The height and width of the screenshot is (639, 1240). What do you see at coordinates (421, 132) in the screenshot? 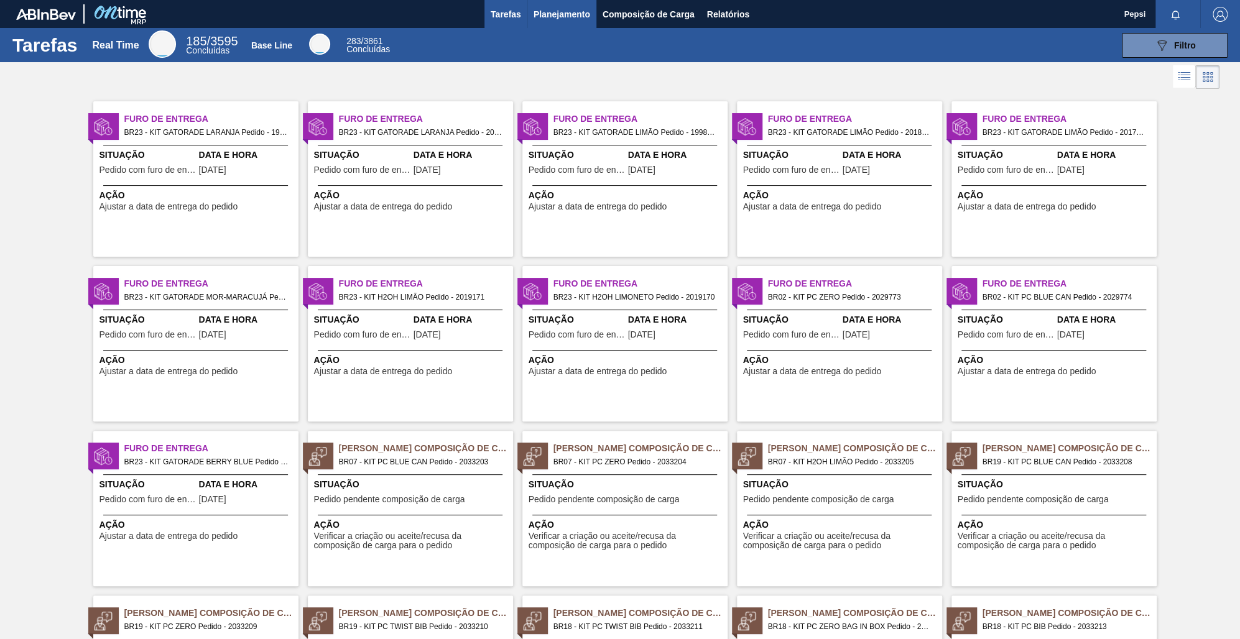
I see `span: BR23 - KIT GATORADE LARANJA Pedido - 2018349` at bounding box center [421, 132].